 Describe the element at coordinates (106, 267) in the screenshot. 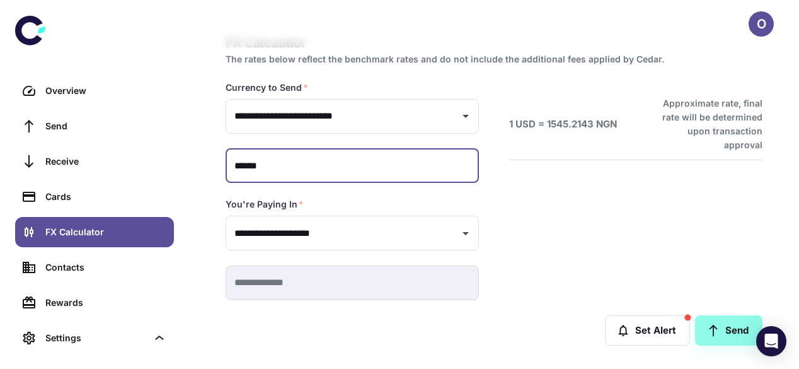

I see `div: Contacts` at that location.